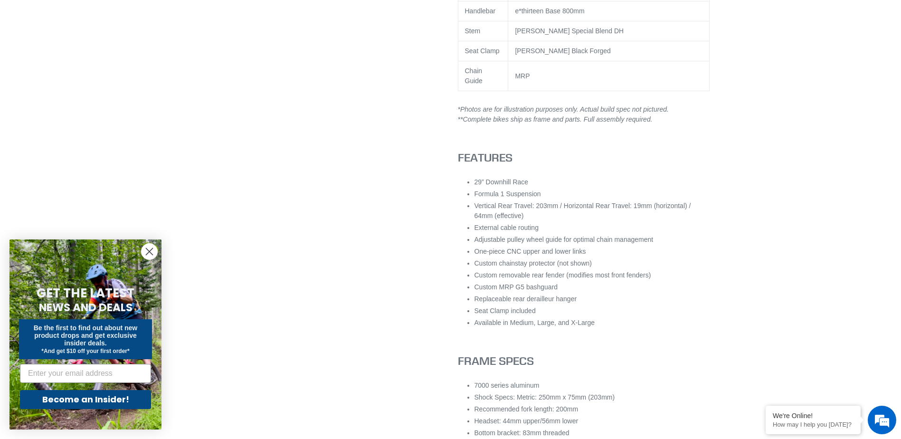  What do you see at coordinates (592, 299) in the screenshot?
I see `li: Replaceable rear derailleur hanger` at bounding box center [592, 299].